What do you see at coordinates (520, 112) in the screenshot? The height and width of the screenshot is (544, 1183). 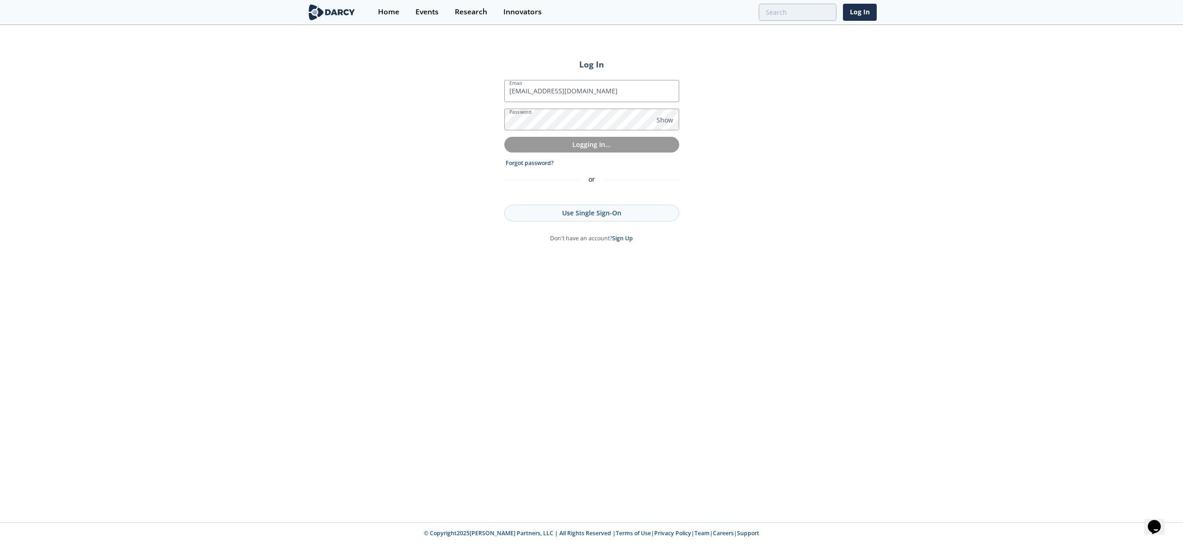 I see `label: Password` at bounding box center [520, 112].